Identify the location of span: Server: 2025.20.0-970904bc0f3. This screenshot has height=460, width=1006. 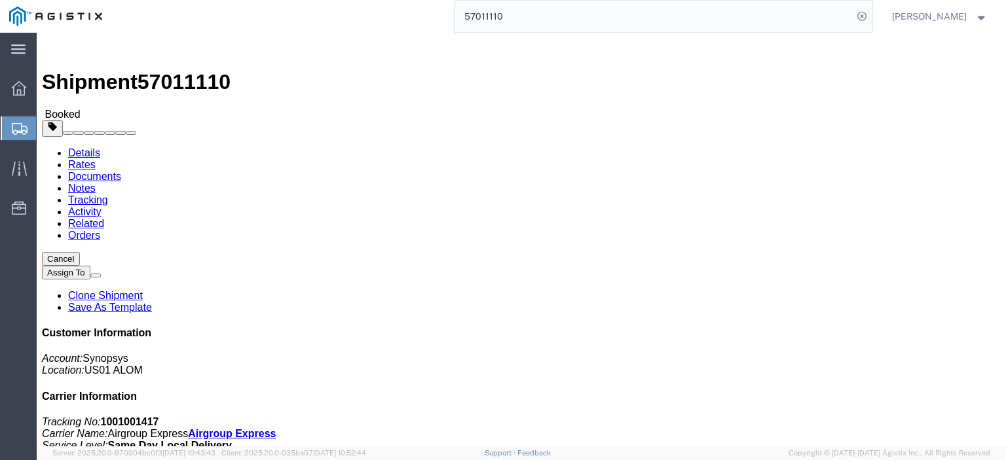
(134, 453).